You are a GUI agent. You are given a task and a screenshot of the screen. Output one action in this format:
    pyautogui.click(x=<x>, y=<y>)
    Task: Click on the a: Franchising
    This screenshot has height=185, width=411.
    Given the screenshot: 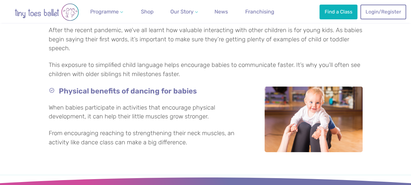 What is the action you would take?
    pyautogui.click(x=260, y=12)
    